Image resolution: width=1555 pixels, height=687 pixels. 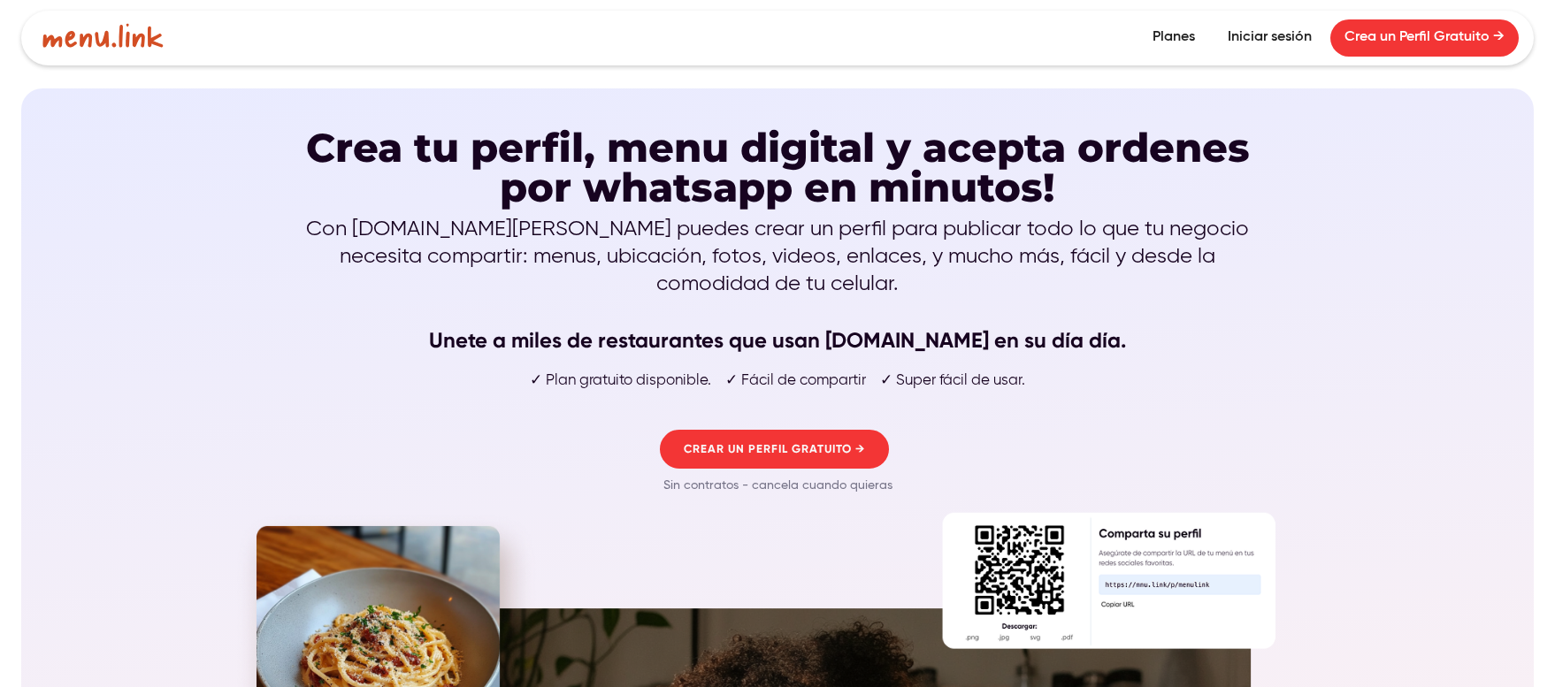 What do you see at coordinates (774, 449) in the screenshot?
I see `a: CREAR UN PERFIL GRATUITO →` at bounding box center [774, 449].